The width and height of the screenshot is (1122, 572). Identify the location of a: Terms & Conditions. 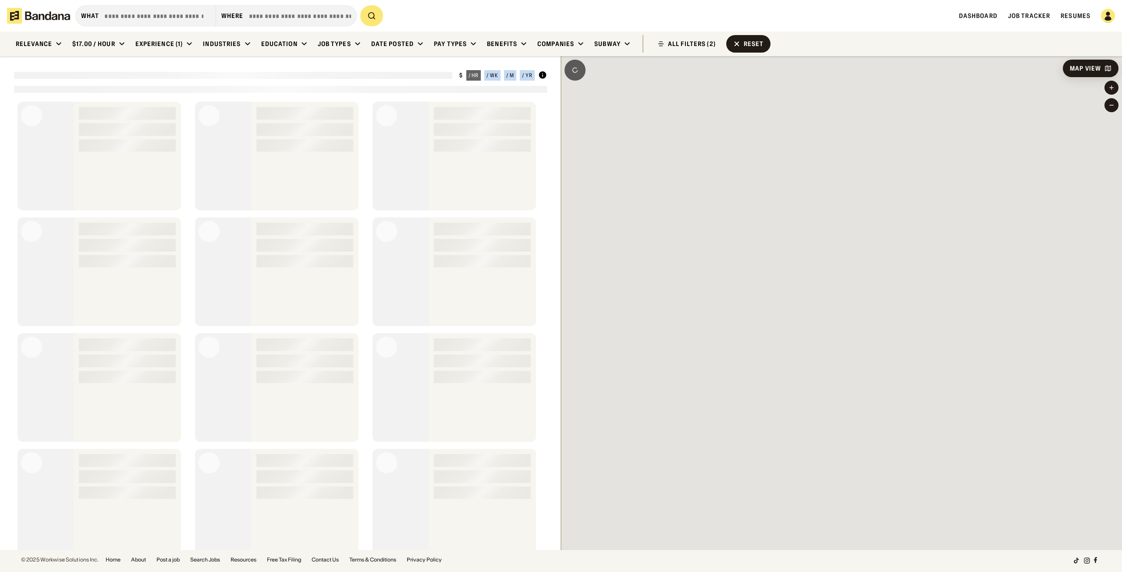
(373, 560).